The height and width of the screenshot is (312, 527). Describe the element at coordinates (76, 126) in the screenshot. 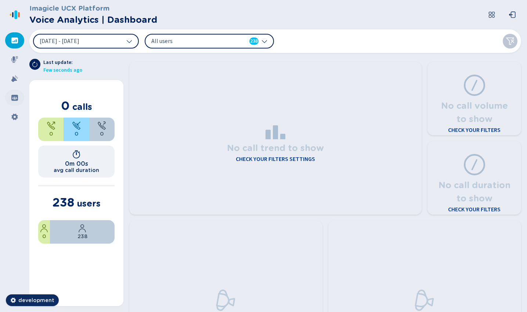

I see `svg: telephone-inbound` at that location.